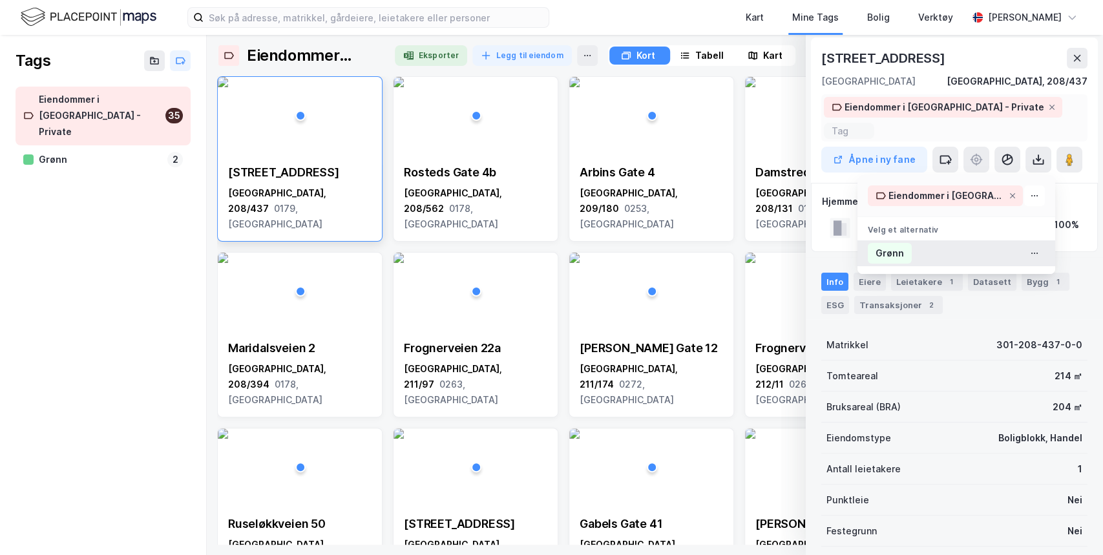  I want to click on div: Punktleie, so click(848, 500).